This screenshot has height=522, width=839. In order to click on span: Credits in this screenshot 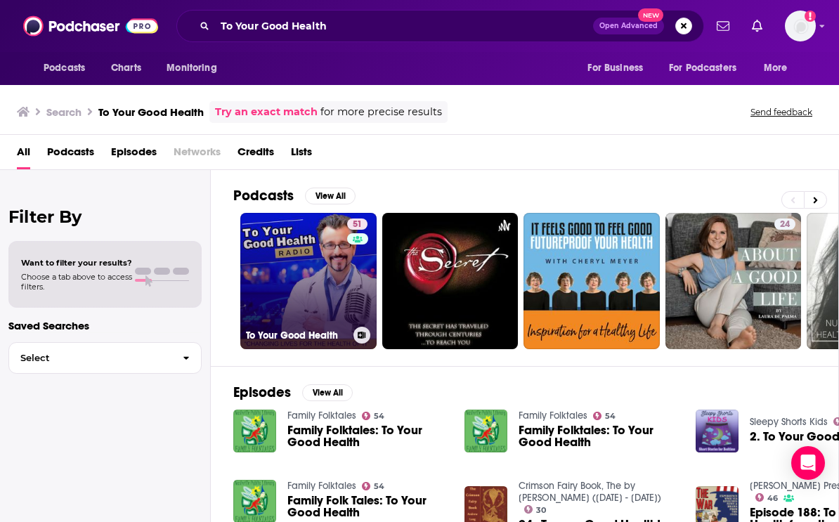, I will do `click(256, 155)`.